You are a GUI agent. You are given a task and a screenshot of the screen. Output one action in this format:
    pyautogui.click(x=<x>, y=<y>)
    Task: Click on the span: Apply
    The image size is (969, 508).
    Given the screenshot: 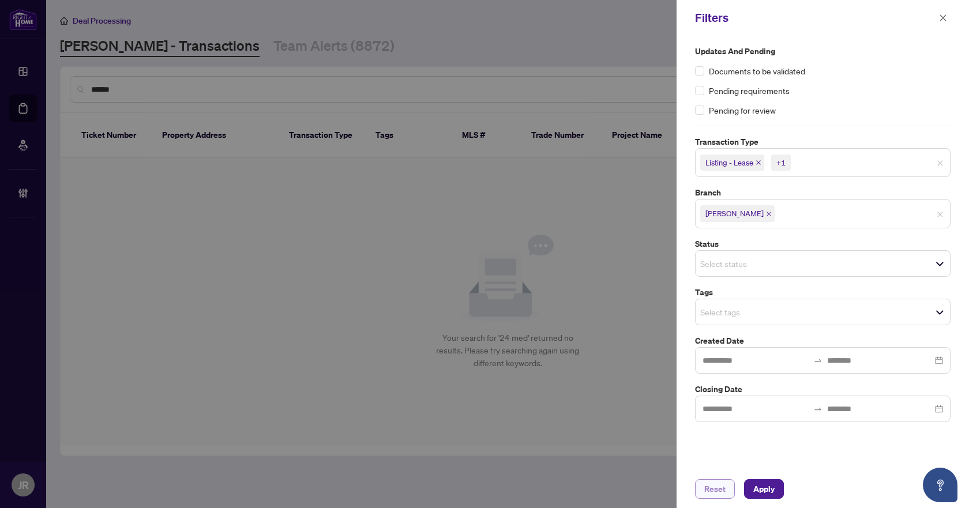 What is the action you would take?
    pyautogui.click(x=764, y=489)
    